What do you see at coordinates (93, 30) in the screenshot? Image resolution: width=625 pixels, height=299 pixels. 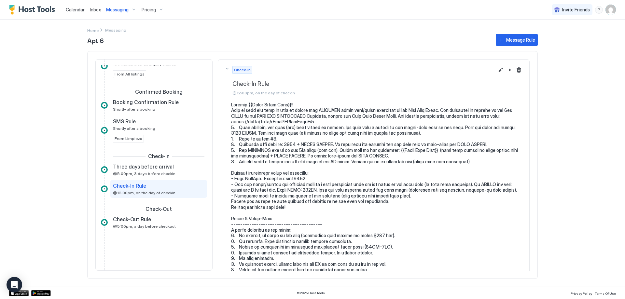 I see `span: Home` at bounding box center [93, 30].